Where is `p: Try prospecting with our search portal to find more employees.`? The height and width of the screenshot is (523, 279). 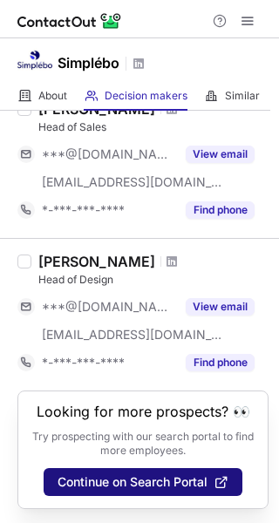
p: Try prospecting with our search portal to find more employees. is located at coordinates (143, 444).